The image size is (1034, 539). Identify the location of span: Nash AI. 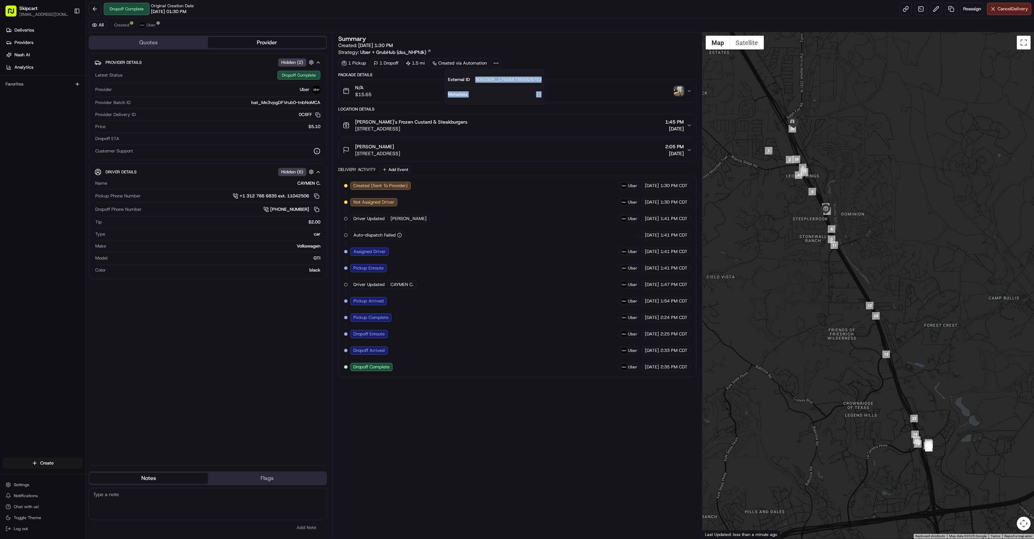
(22, 55).